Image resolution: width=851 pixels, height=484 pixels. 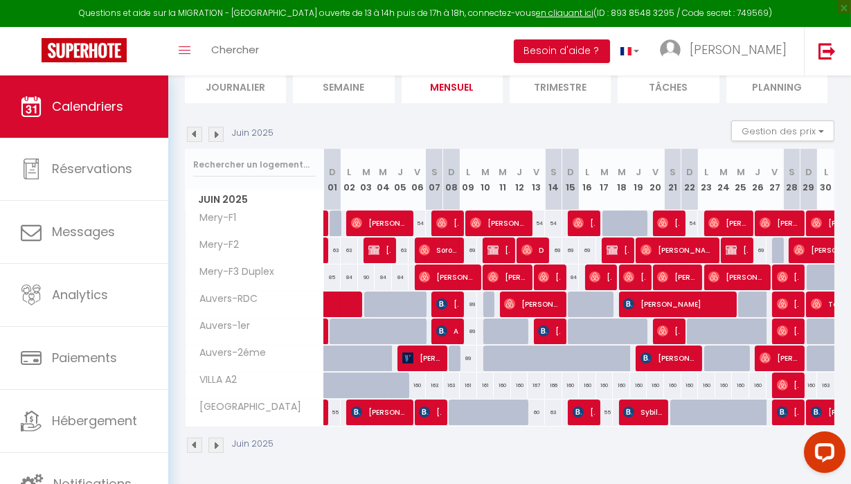 What do you see at coordinates (438, 250) in the screenshot?
I see `span: Sorona NiakatÉ` at bounding box center [438, 250].